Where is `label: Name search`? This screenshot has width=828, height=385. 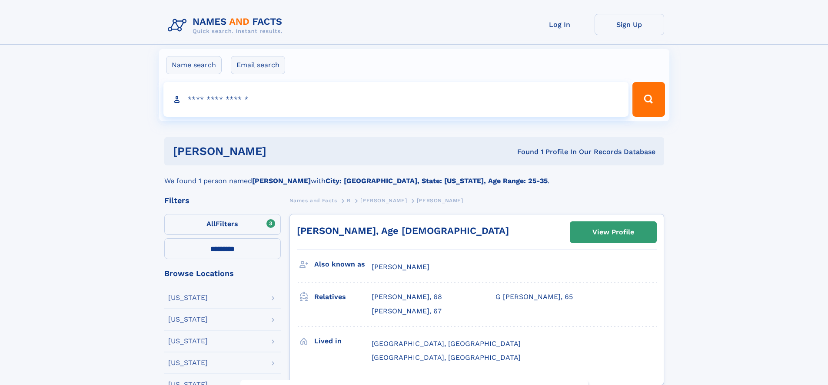 label: Name search is located at coordinates (194, 65).